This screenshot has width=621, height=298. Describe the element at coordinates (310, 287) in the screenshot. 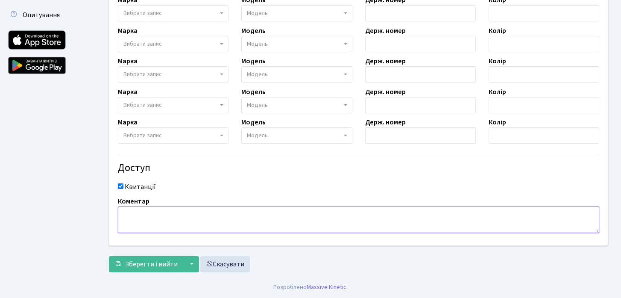

I see `div: Розроблено .` at that location.